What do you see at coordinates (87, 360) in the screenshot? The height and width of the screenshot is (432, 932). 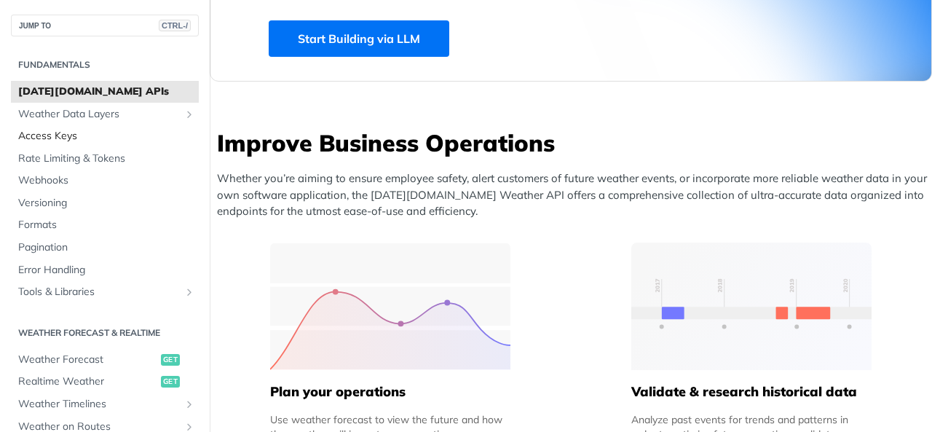 I see `span: Weather Forecast` at bounding box center [87, 360].